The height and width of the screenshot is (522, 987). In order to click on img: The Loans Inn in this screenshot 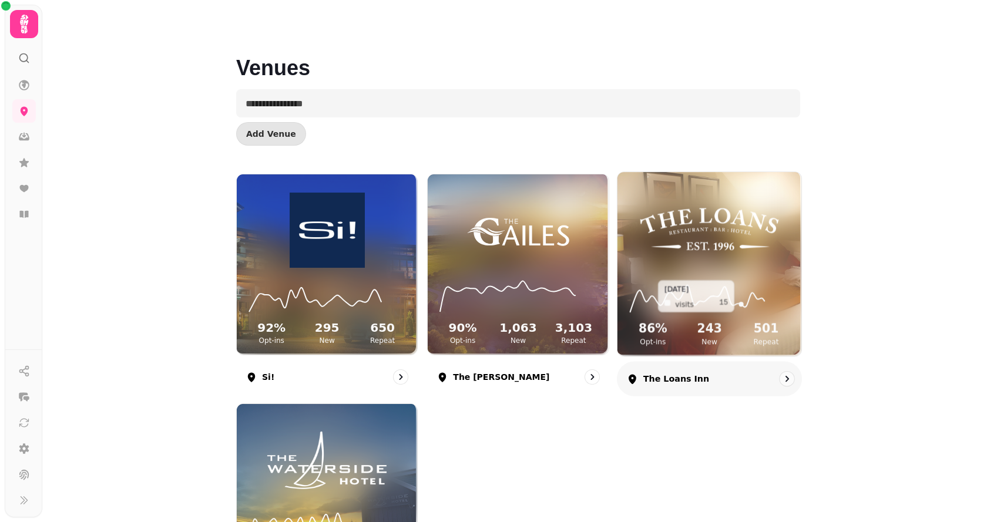, I will do `click(709, 229)`.